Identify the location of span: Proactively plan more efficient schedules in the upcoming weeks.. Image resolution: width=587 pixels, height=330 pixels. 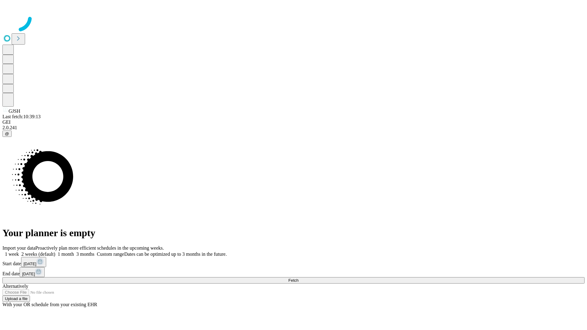
(100, 248).